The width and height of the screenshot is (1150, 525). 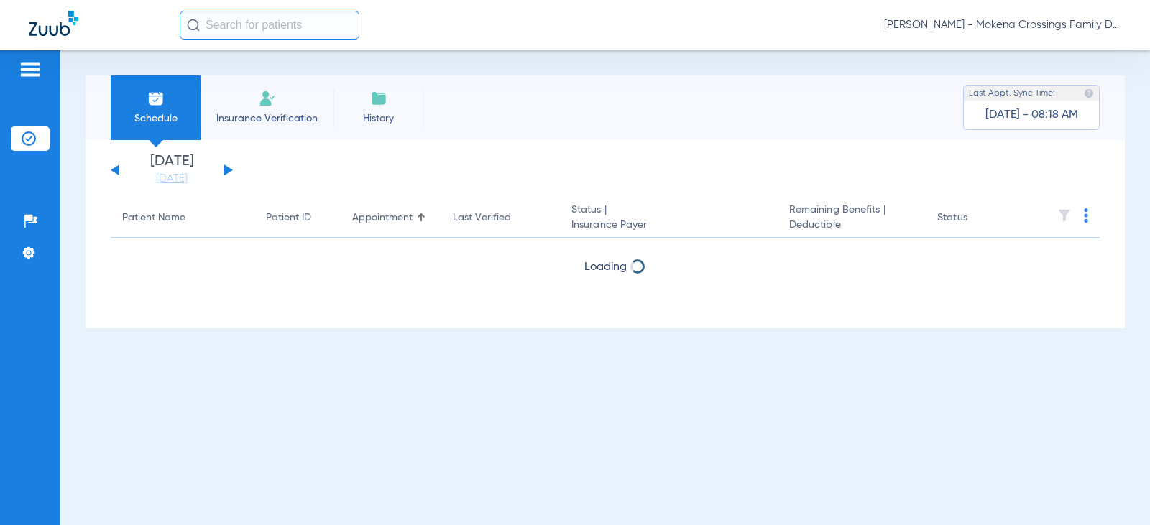 I want to click on img: Schedule, so click(x=156, y=98).